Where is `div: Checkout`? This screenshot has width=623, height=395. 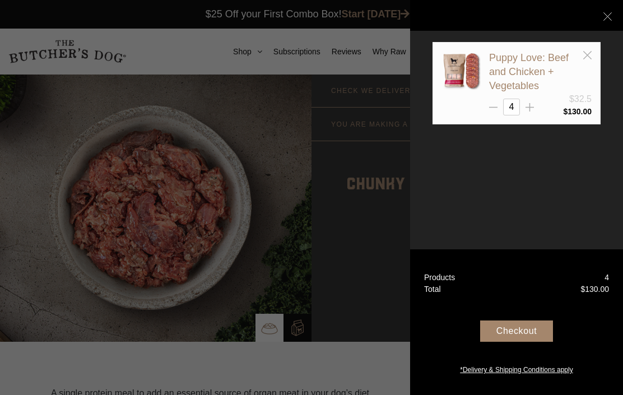
div: Checkout is located at coordinates (516, 331).